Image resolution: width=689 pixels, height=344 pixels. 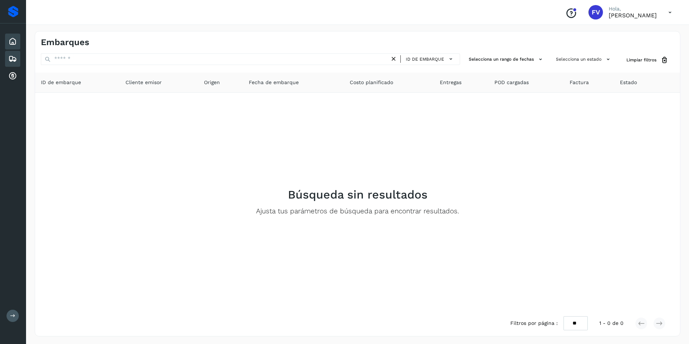 What do you see at coordinates (357, 211) in the screenshot?
I see `p: Ajusta tus parámetros de búsqueda para encontrar resultados.` at bounding box center [357, 211].